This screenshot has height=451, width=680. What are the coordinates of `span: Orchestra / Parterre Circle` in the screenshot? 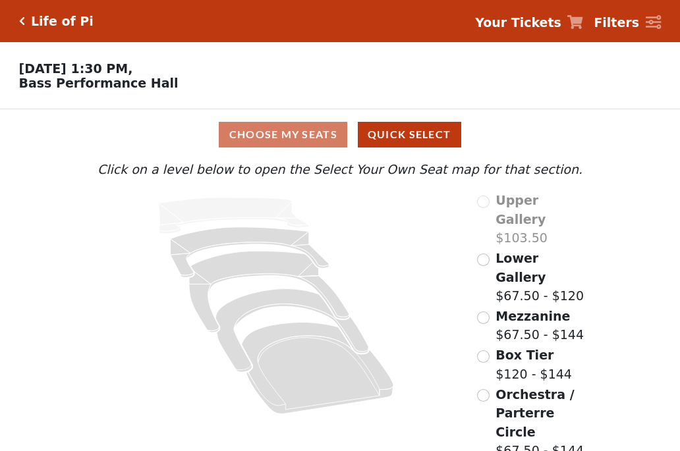 It's located at (534, 413).